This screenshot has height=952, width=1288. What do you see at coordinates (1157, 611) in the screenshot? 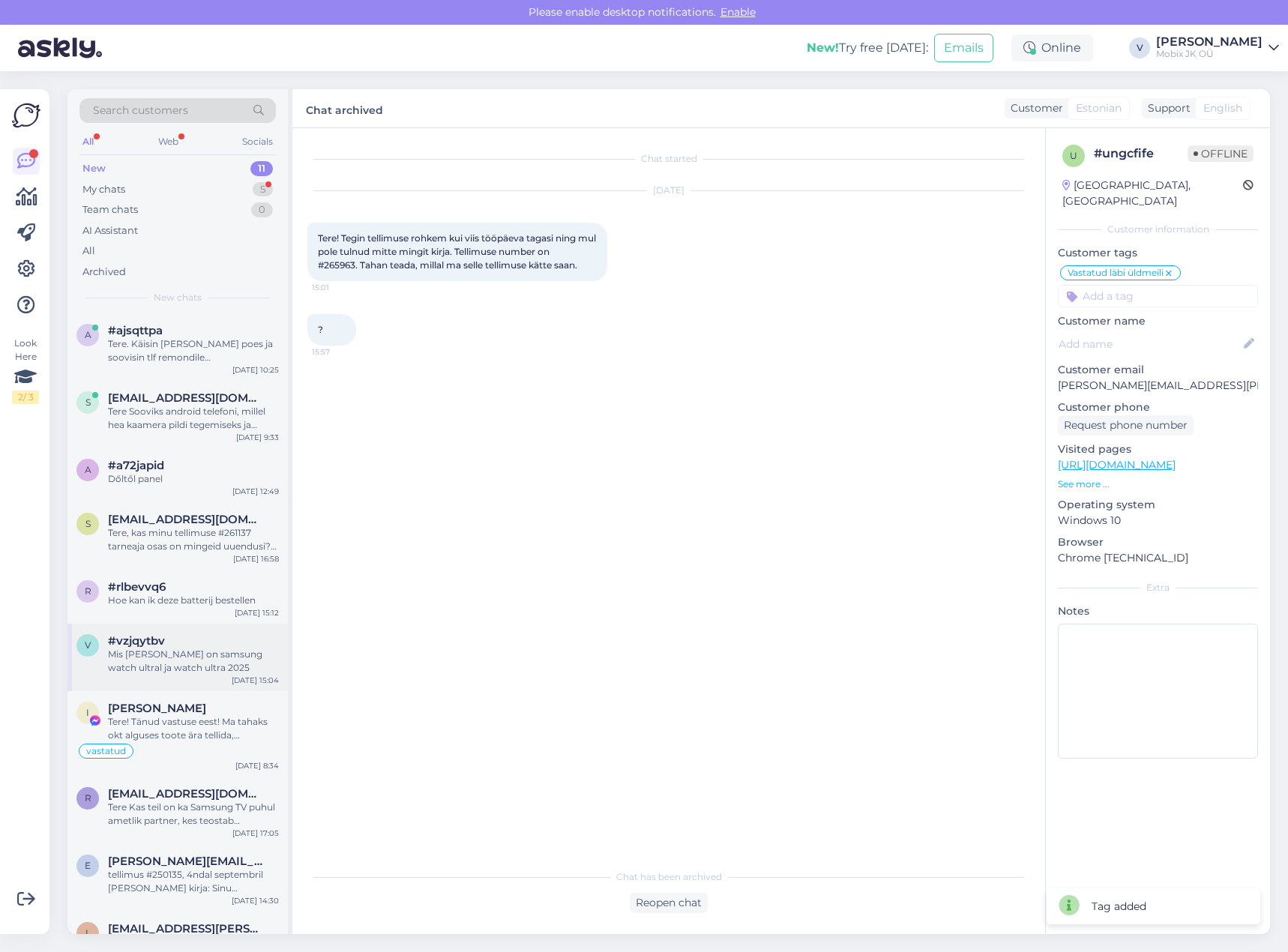
I see `p: Notes` at bounding box center [1157, 611].